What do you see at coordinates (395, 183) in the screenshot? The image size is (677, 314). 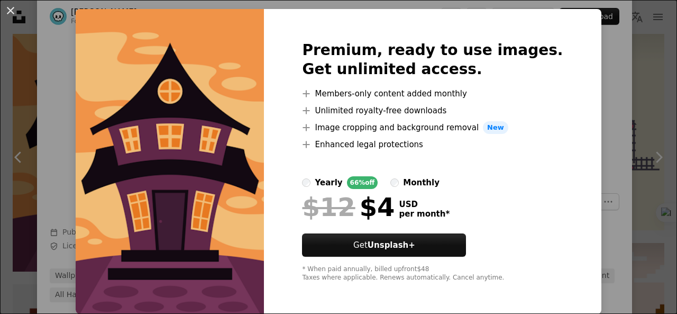 I see `input: monthly` at bounding box center [395, 183].